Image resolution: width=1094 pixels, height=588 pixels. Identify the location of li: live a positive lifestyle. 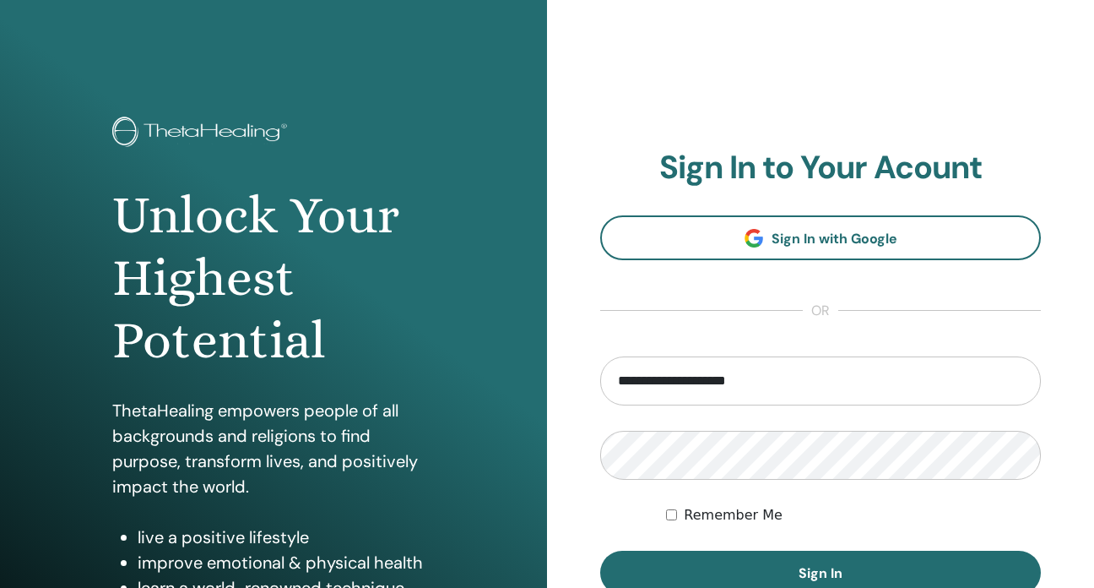
(286, 537).